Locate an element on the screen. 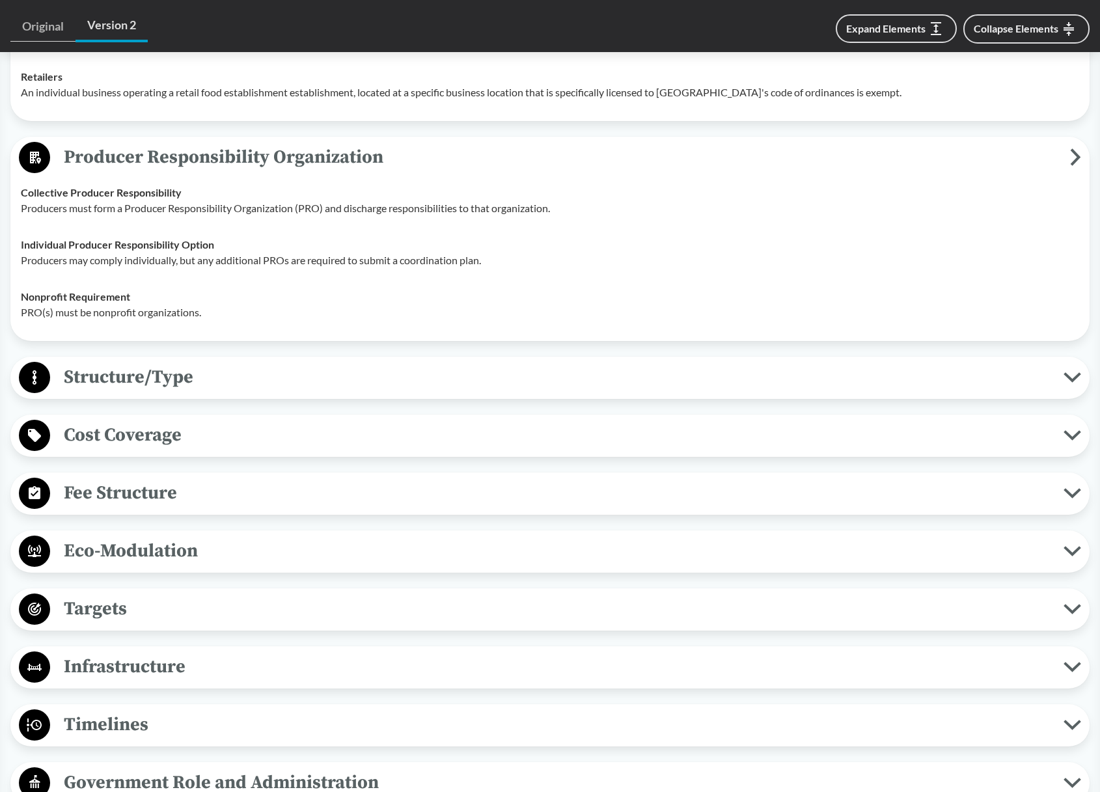 The width and height of the screenshot is (1100, 792). p: Producers may comply individually, but any additional PROs are required to submit a coordination ... is located at coordinates (550, 260).